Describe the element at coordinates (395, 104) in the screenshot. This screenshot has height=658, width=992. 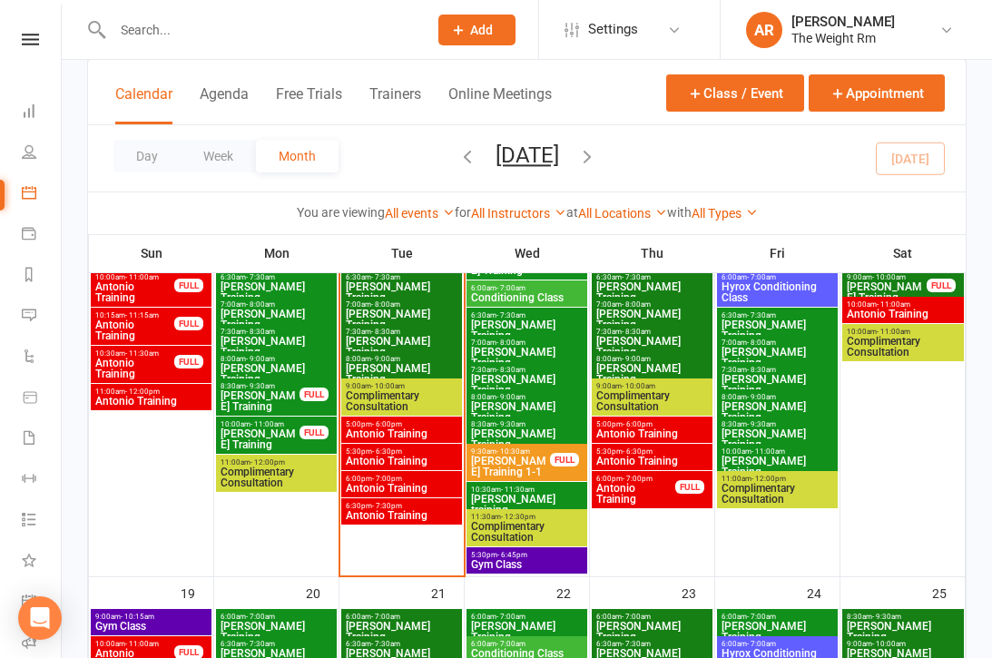
I see `button: Trainers` at that location.